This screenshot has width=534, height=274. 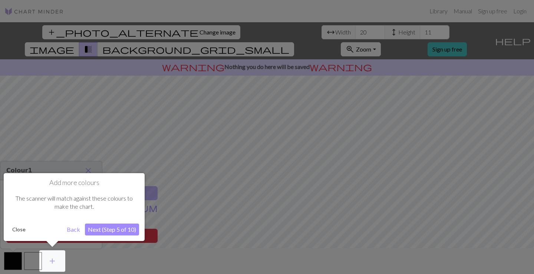 What do you see at coordinates (73, 229) in the screenshot?
I see `button: Back` at bounding box center [73, 229].